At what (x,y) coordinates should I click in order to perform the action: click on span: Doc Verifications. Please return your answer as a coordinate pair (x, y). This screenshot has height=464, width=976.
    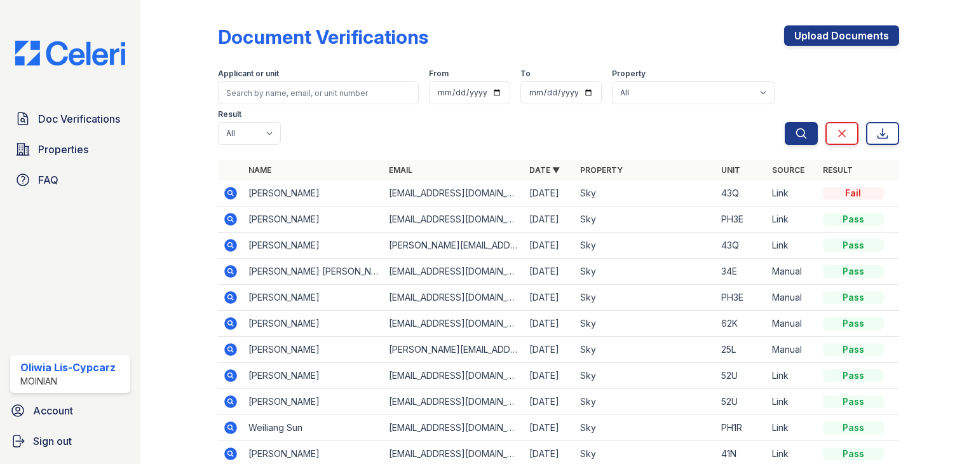
    Looking at the image, I should click on (79, 119).